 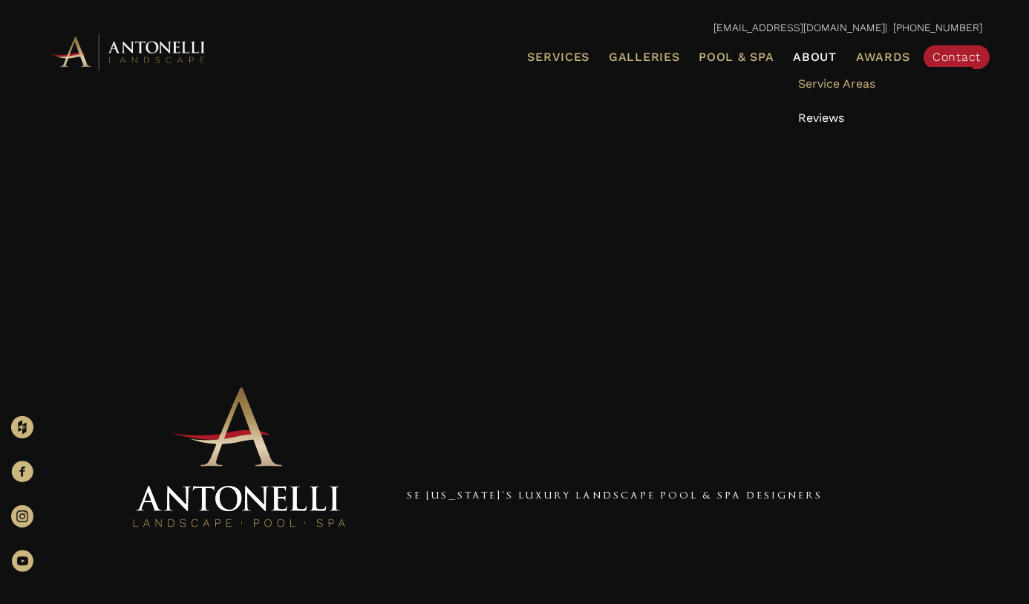 What do you see at coordinates (957, 56) in the screenshot?
I see `span: Contact` at bounding box center [957, 56].